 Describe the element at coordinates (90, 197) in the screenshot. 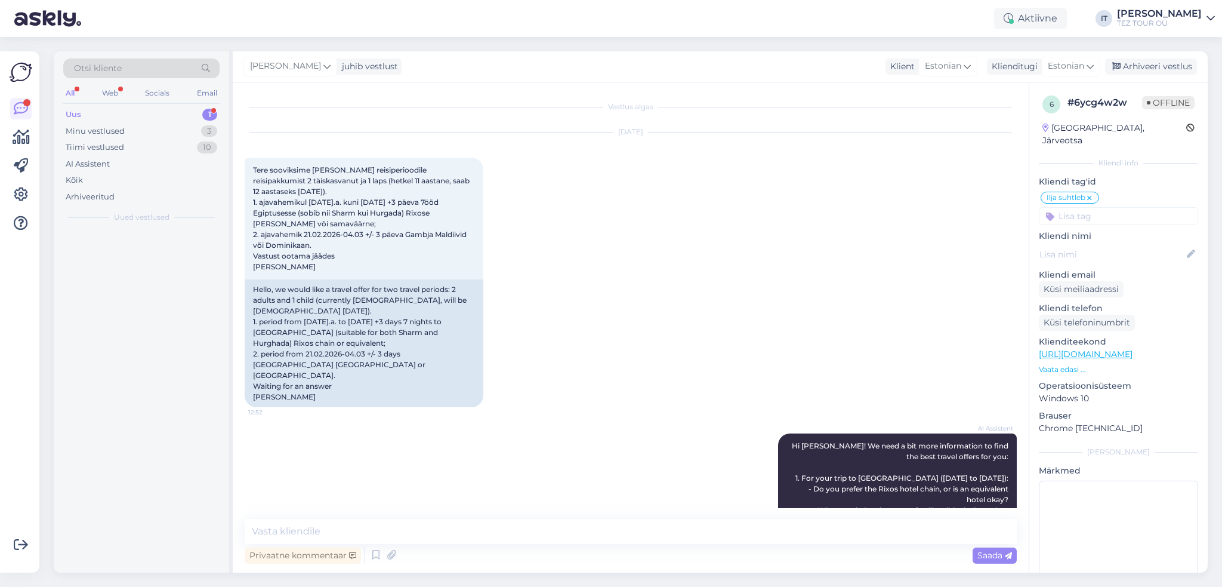

I see `div: Arhiveeritud` at that location.